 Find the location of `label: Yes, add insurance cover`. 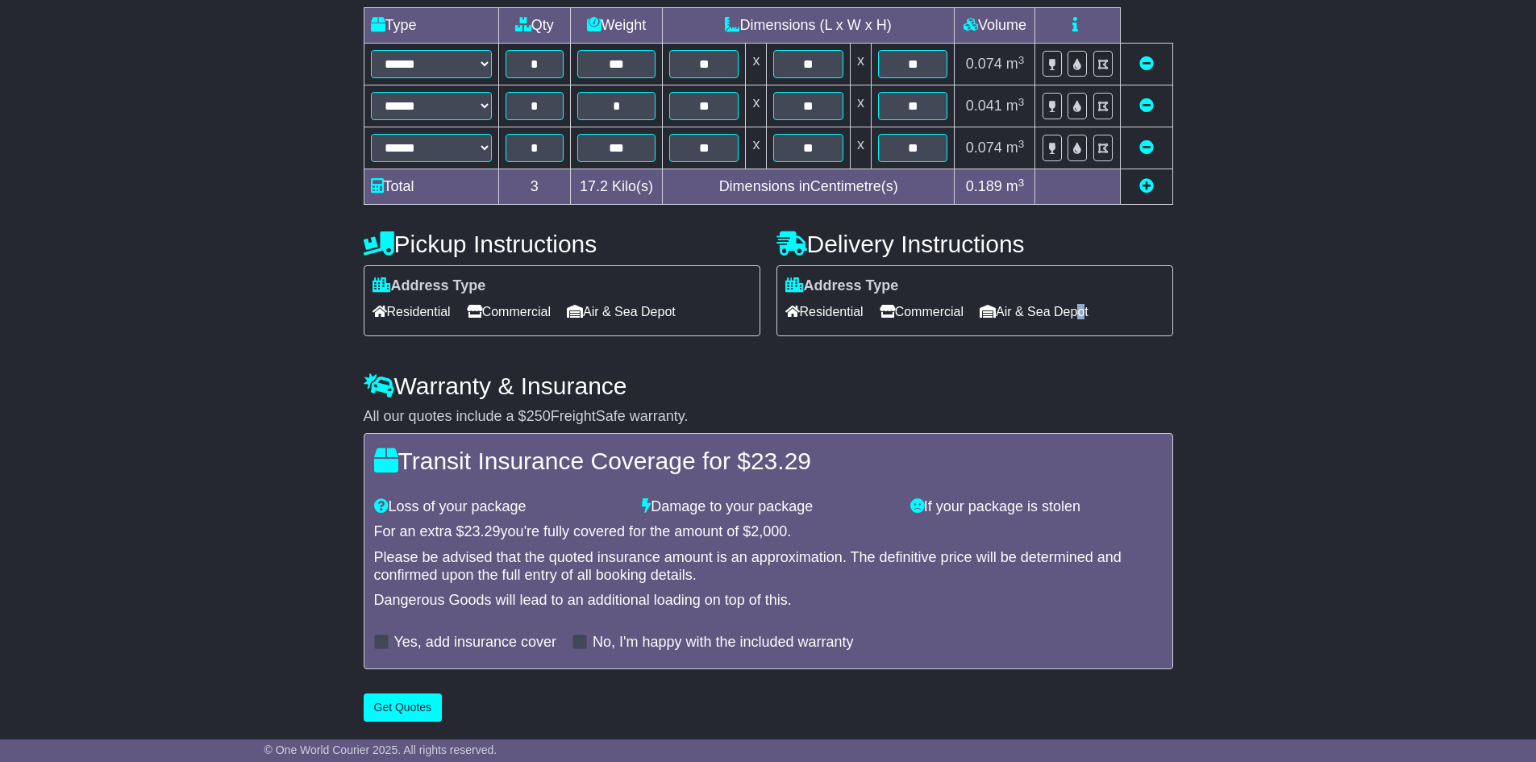

label: Yes, add insurance cover is located at coordinates (475, 642).